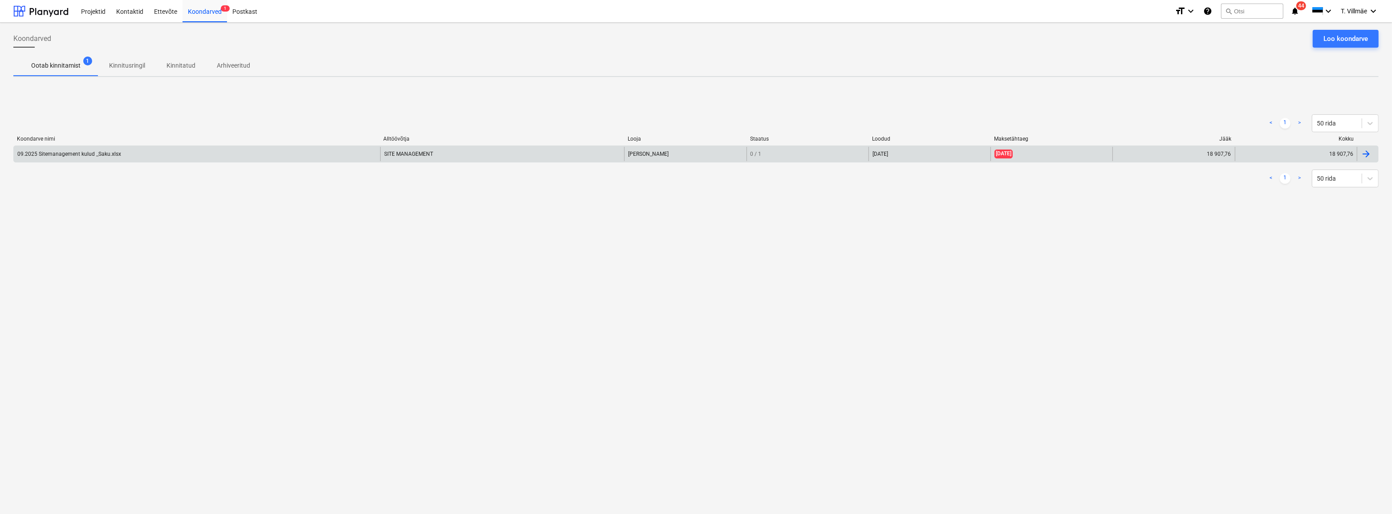  What do you see at coordinates (1295, 11) in the screenshot?
I see `i: notifications` at bounding box center [1295, 11].